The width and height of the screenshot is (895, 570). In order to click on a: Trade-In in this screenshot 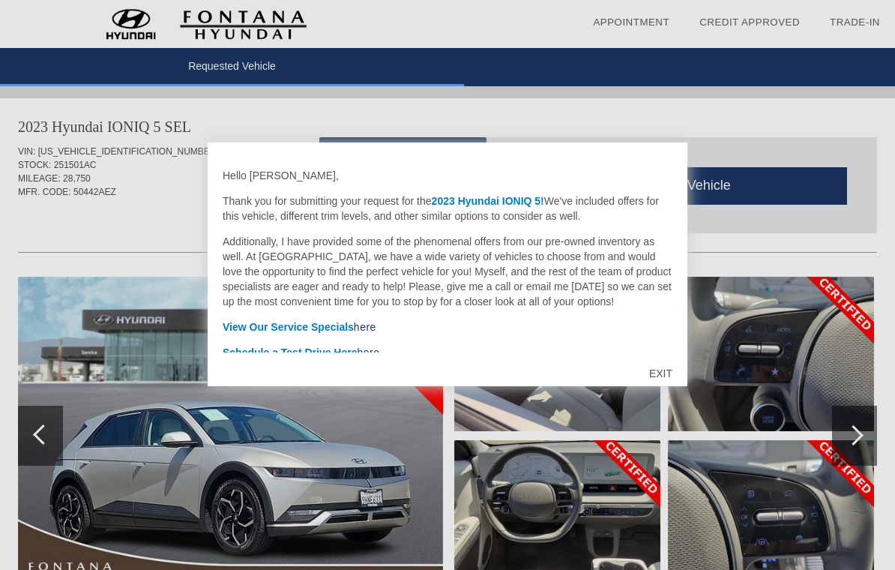, I will do `click(855, 22)`.